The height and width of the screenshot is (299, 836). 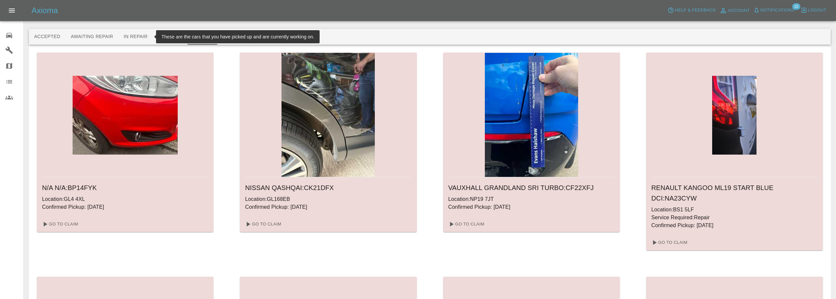 I want to click on button: Paid, so click(x=202, y=37).